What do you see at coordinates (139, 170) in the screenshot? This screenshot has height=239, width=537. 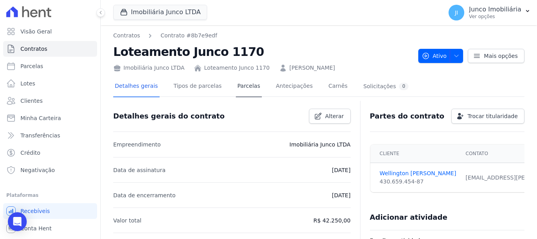 I see `p: Data de assinatura` at bounding box center [139, 170].